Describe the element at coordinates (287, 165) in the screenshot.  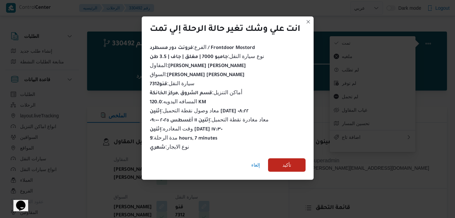
I see `button: تأكيد` at that location.